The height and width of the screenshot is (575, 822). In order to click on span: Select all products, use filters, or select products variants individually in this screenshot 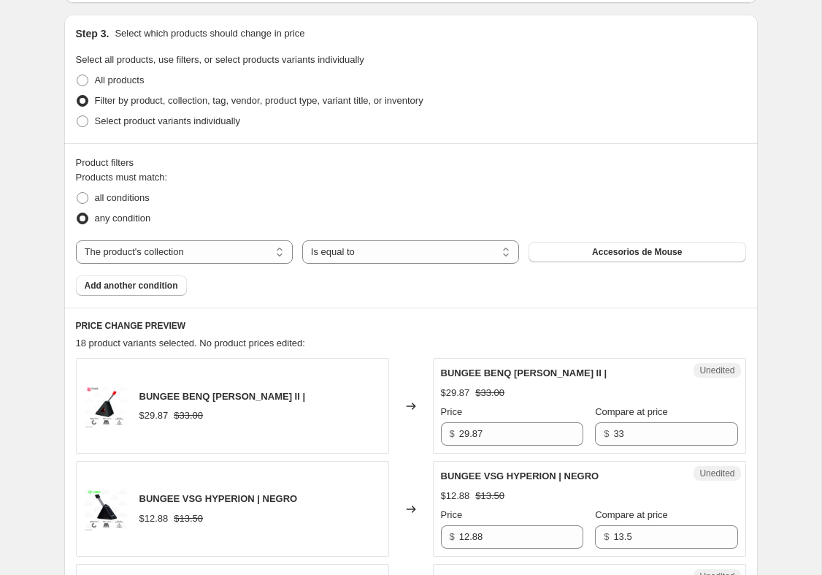, I will do `click(220, 59)`.